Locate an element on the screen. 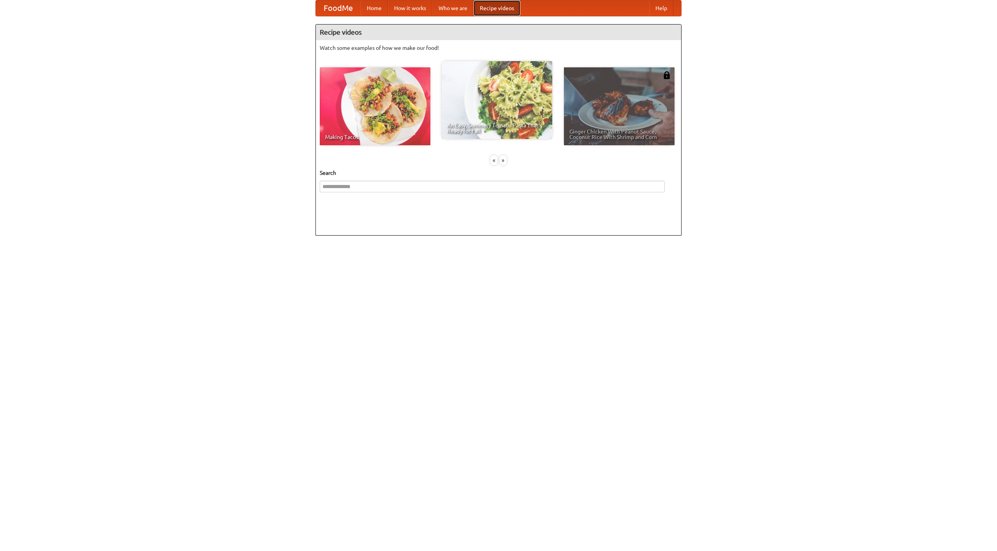  p: Watch some examples of how we make our food! is located at coordinates (498, 48).